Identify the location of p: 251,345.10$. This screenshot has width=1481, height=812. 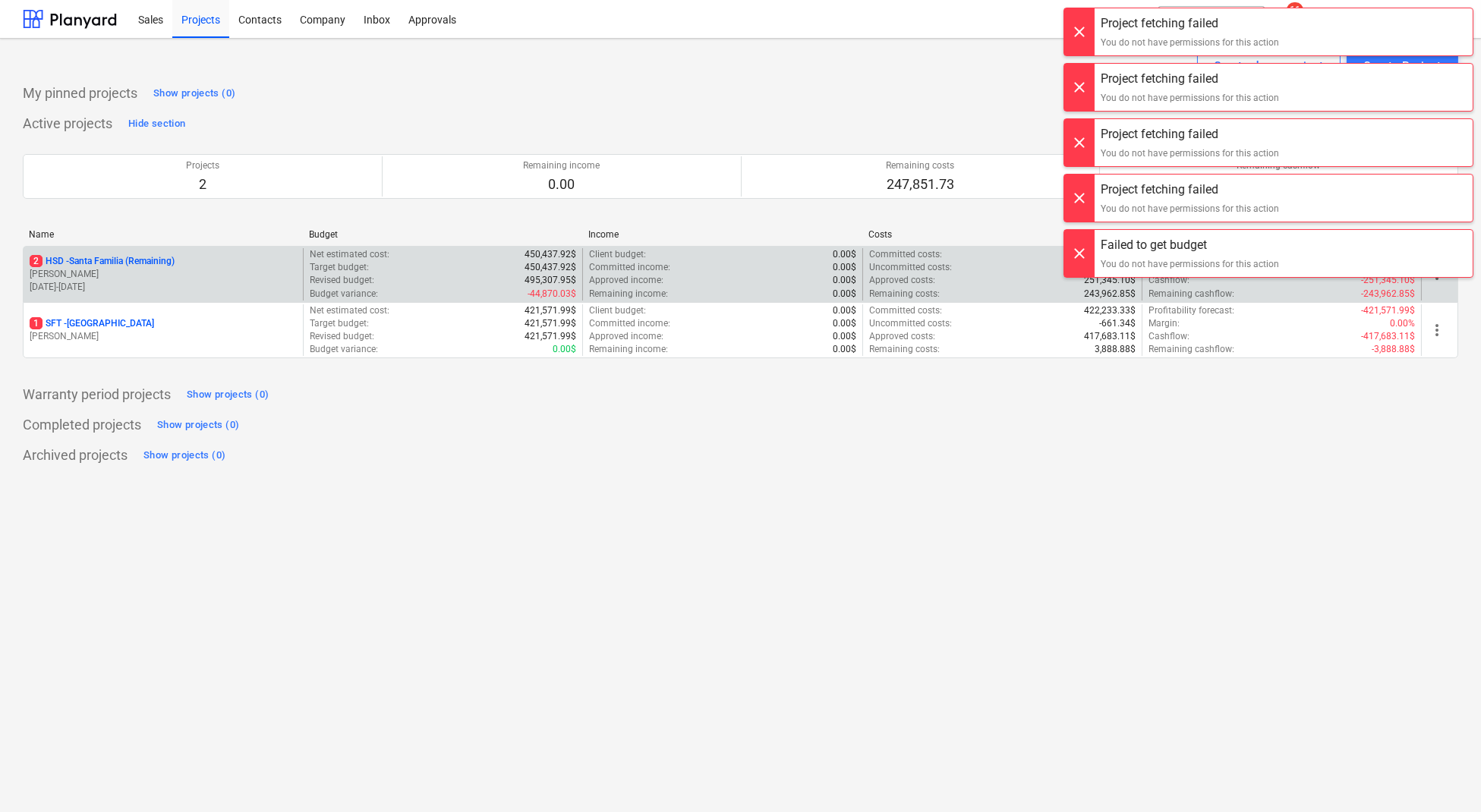
(1109, 280).